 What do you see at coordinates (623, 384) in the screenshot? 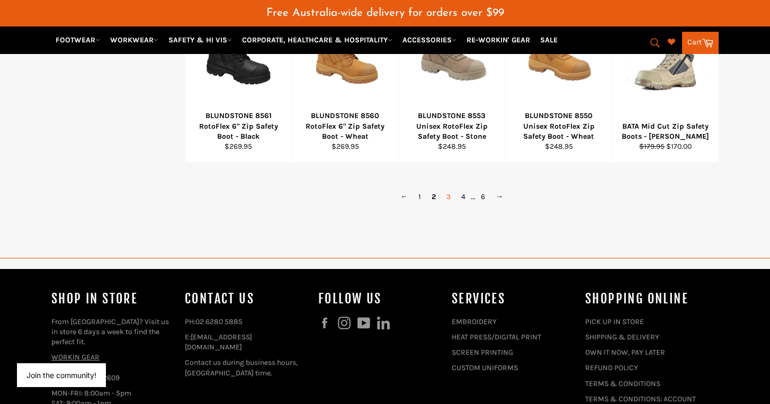
I see `a: TERMS & CONDITIONS` at bounding box center [623, 384].